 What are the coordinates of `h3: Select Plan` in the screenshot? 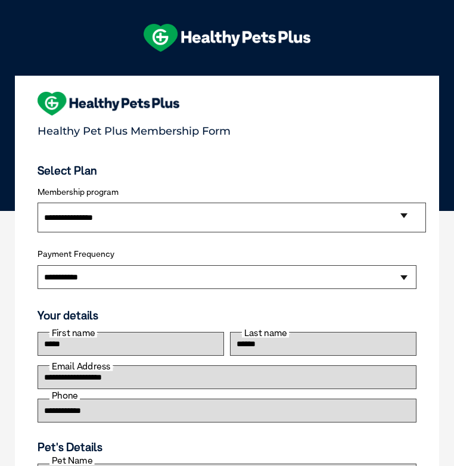 It's located at (227, 170).